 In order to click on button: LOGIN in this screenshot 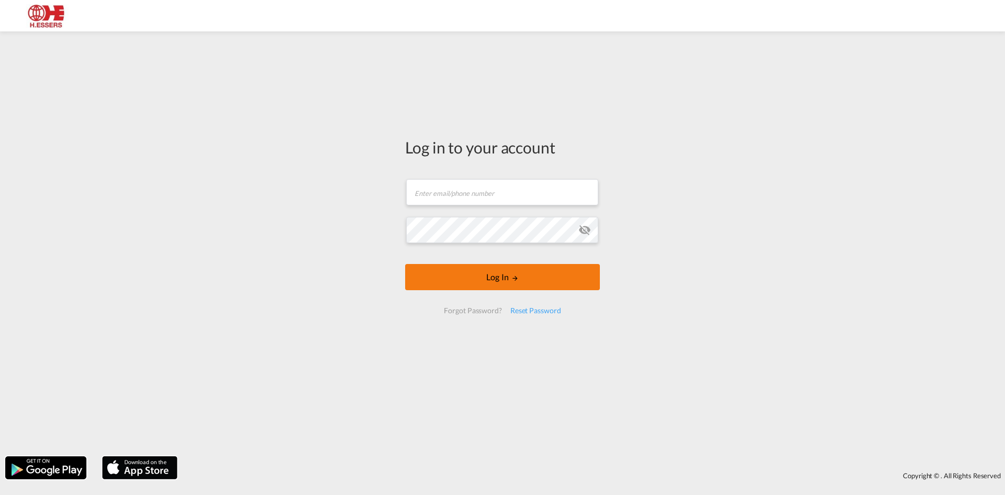, I will do `click(502, 277)`.